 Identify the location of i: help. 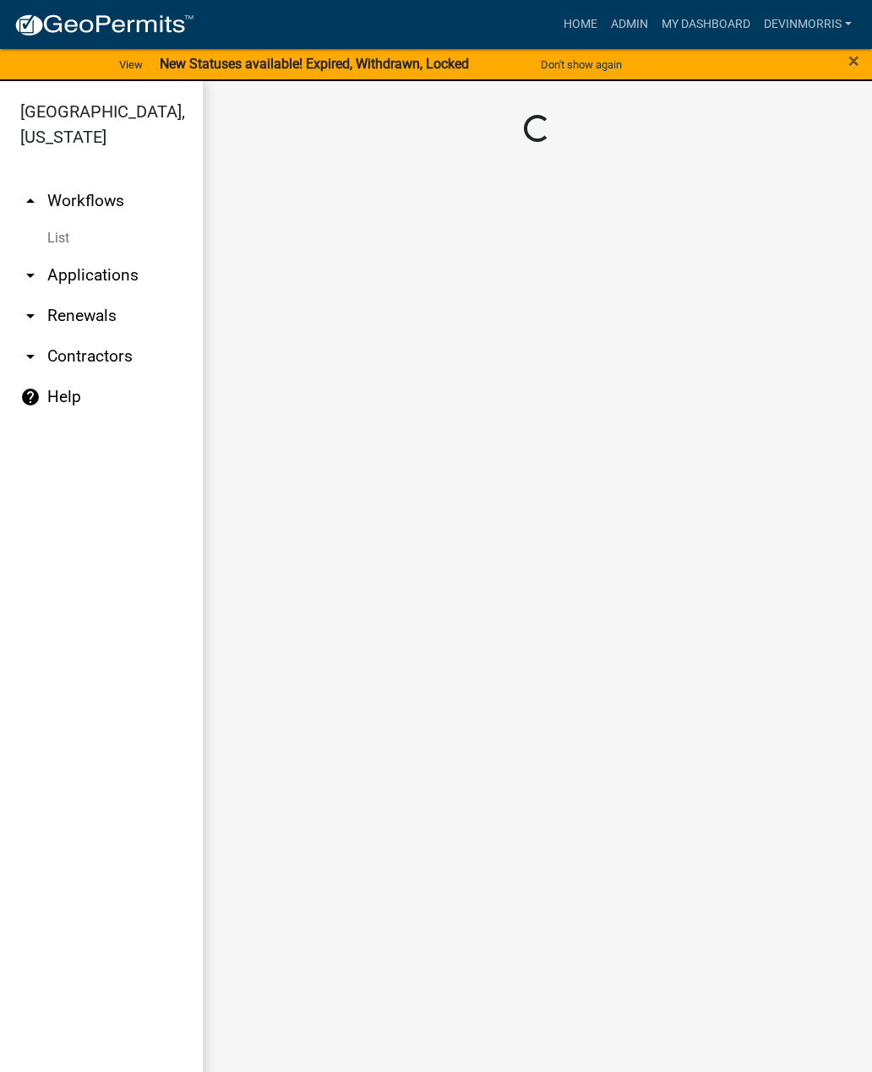
(30, 397).